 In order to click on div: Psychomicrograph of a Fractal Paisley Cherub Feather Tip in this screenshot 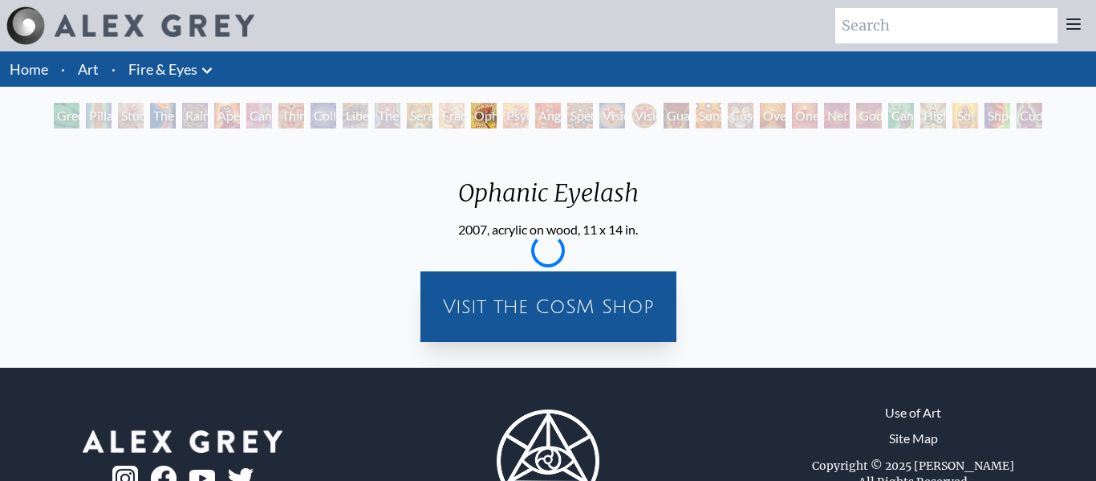, I will do `click(516, 116)`.